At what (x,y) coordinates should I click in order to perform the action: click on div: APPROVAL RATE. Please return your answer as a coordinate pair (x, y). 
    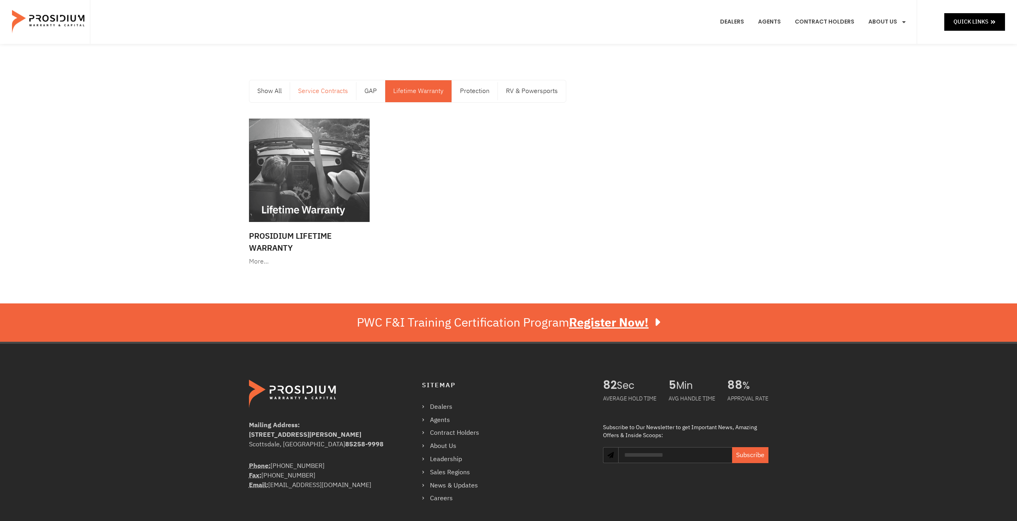
    Looking at the image, I should click on (747, 399).